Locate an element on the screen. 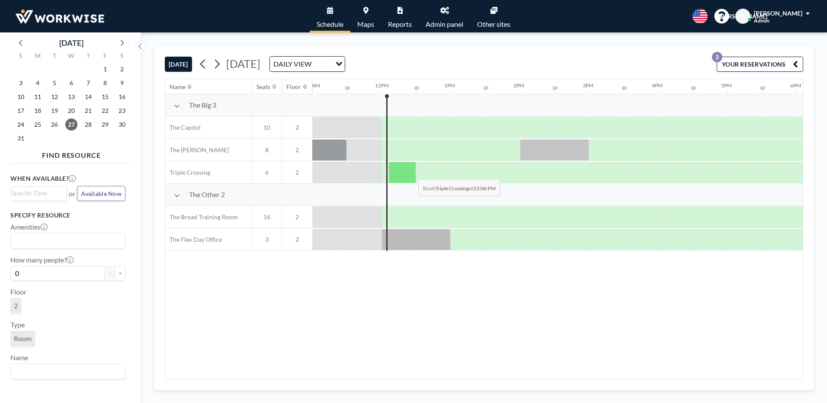 This screenshot has width=827, height=403. div: 2PM is located at coordinates (519, 85).